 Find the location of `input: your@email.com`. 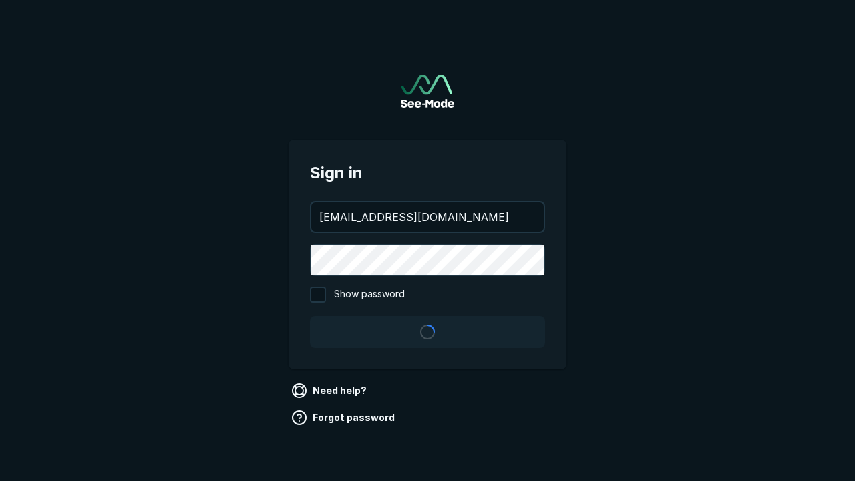

input: your@email.com is located at coordinates (428, 217).